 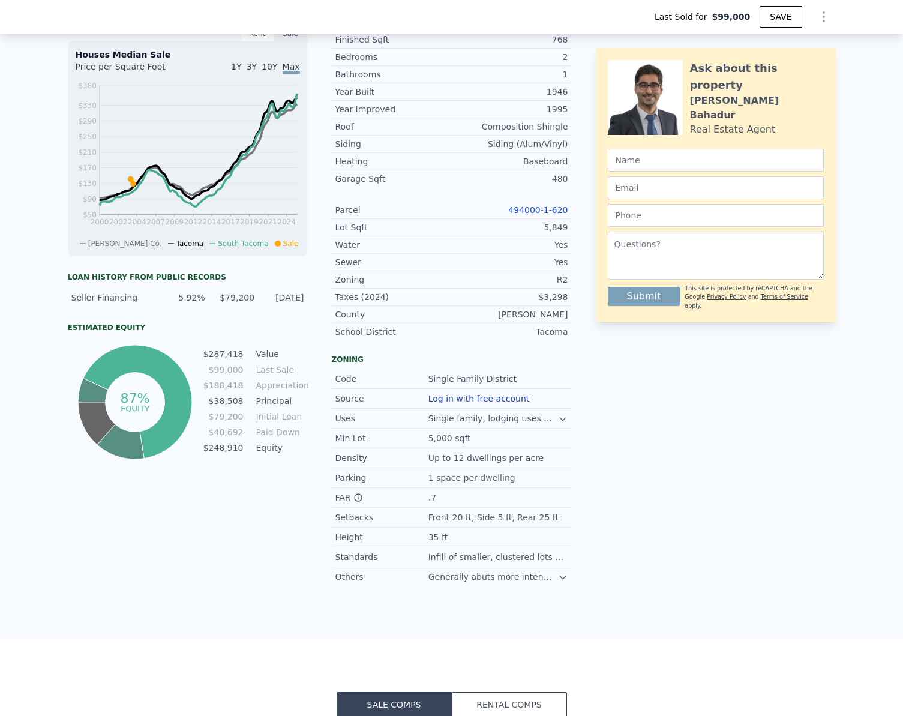 What do you see at coordinates (87, 86) in the screenshot?
I see `tspan: $380` at bounding box center [87, 86].